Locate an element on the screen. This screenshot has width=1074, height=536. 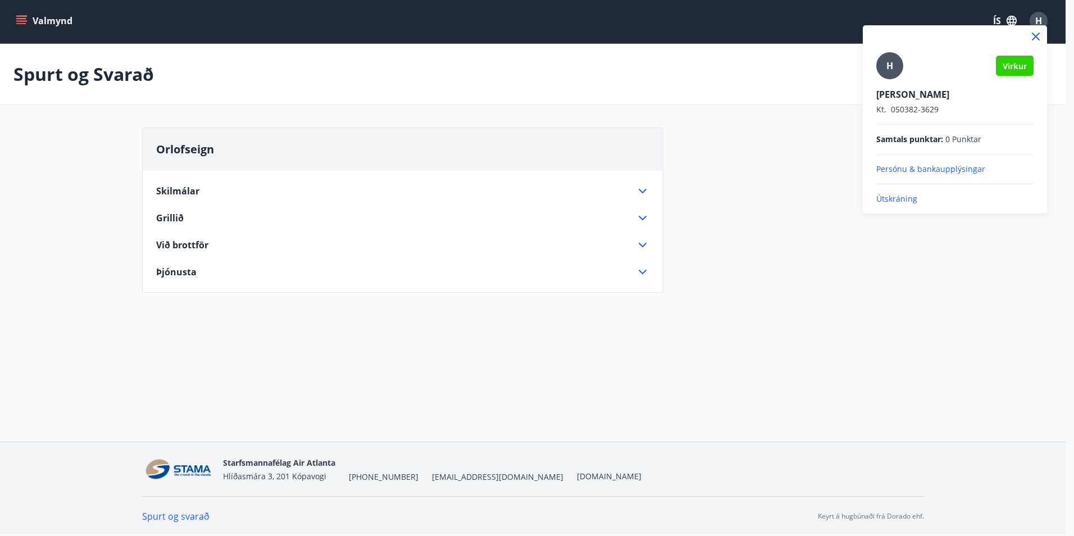
span: Kt. is located at coordinates (881, 109).